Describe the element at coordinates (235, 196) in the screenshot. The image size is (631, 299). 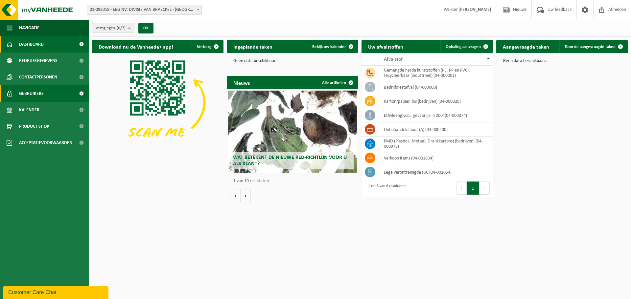
I see `button: Vorige` at that location.